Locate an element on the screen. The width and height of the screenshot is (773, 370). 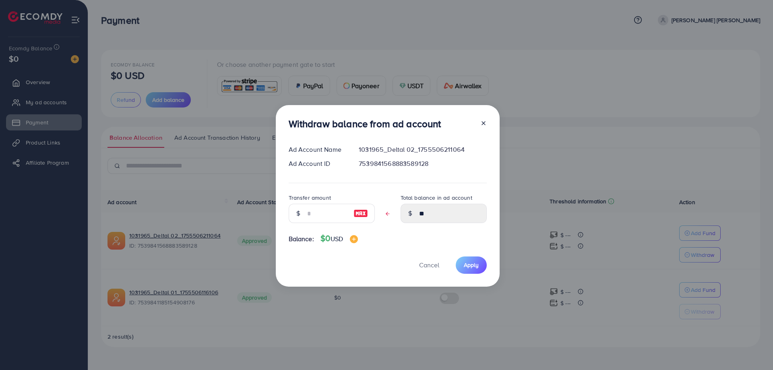
div: Ad Account ID is located at coordinates (317, 163).